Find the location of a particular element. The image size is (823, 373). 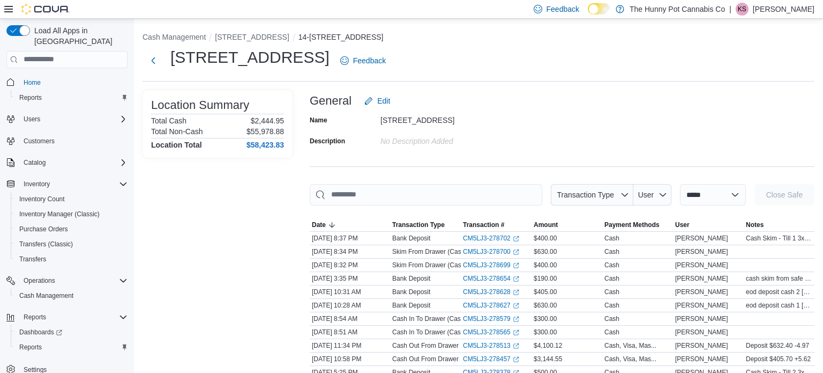

label: Name is located at coordinates (318, 120).